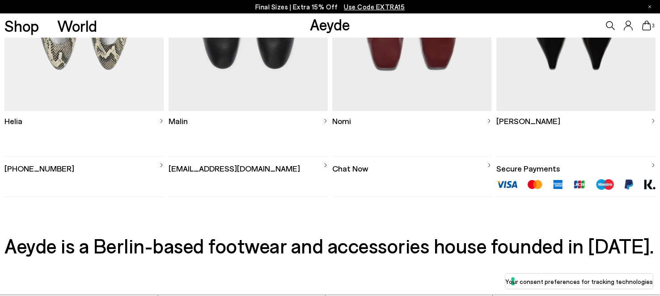  Describe the element at coordinates (647, 25) in the screenshot. I see `a: 3` at that location.